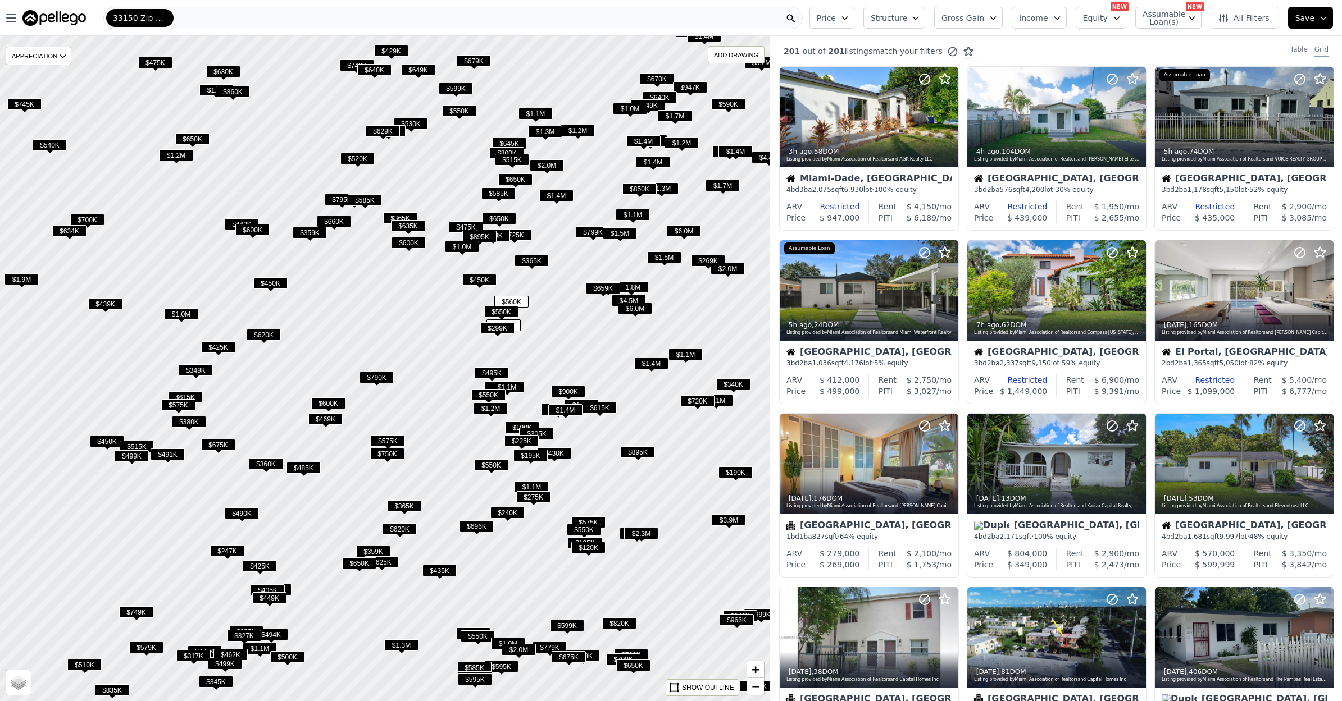  What do you see at coordinates (1057, 152) in the screenshot?
I see `div: , 104 DOM` at bounding box center [1057, 152].